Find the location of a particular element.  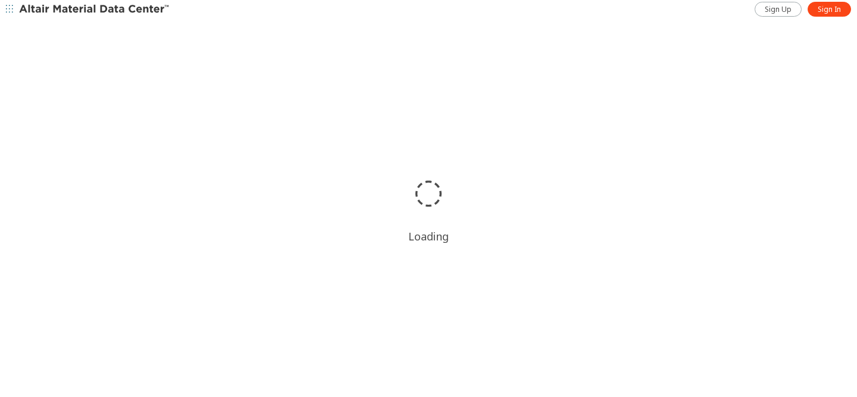

span: Sign In is located at coordinates (829, 10).